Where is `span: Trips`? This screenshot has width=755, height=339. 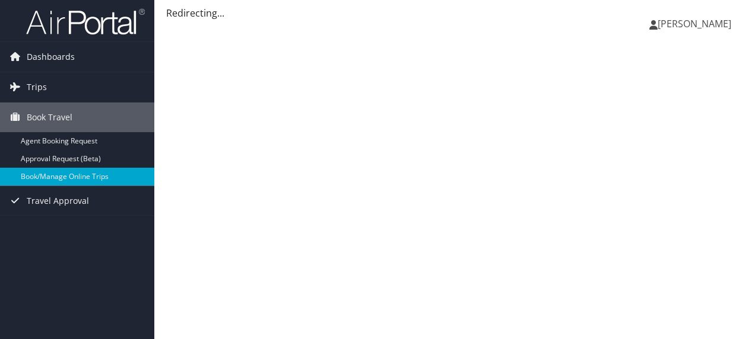 span: Trips is located at coordinates (37, 87).